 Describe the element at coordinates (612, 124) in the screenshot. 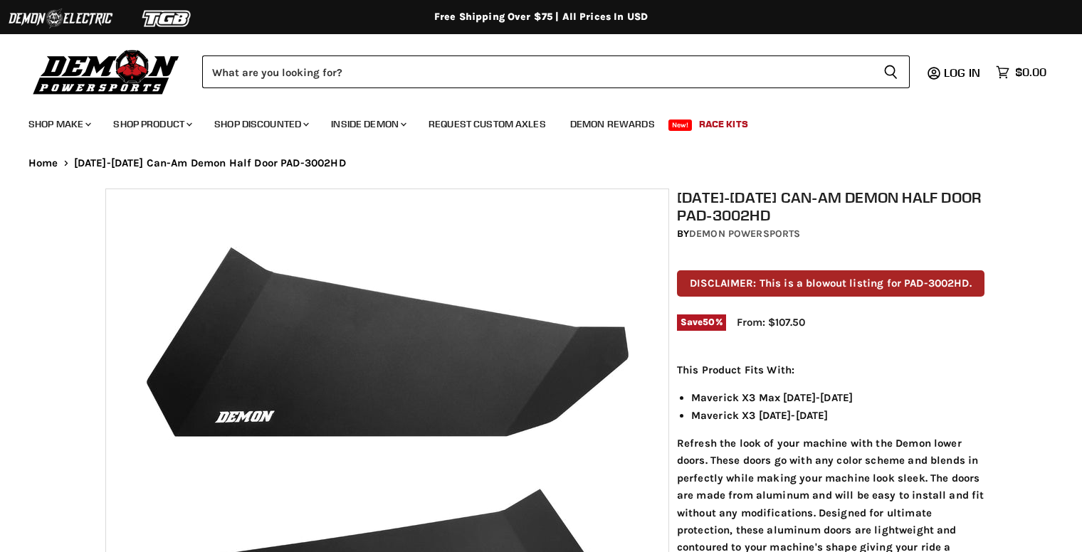

I see `a: Demon Rewards` at that location.